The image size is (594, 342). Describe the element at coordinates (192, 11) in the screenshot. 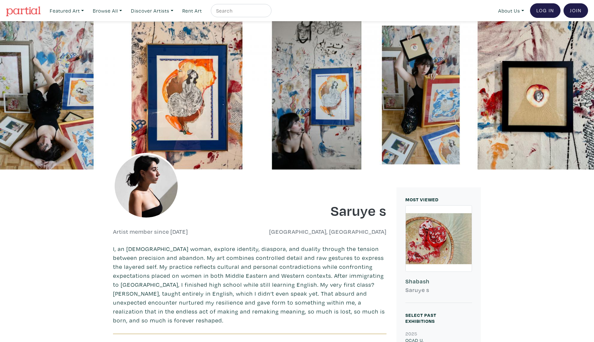

I see `a: Rent Art` at that location.